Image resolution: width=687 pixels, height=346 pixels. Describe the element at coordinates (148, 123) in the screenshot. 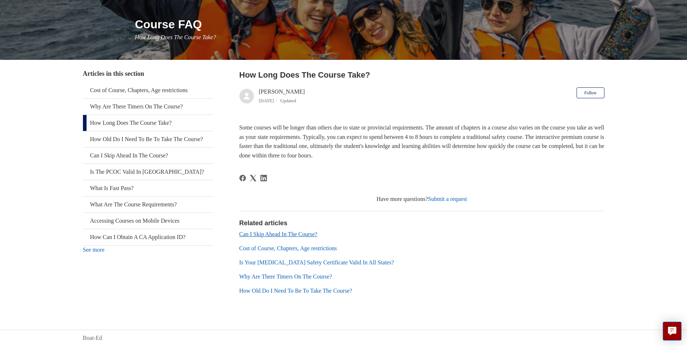

I see `a: How Long Does The Course Take?` at that location.